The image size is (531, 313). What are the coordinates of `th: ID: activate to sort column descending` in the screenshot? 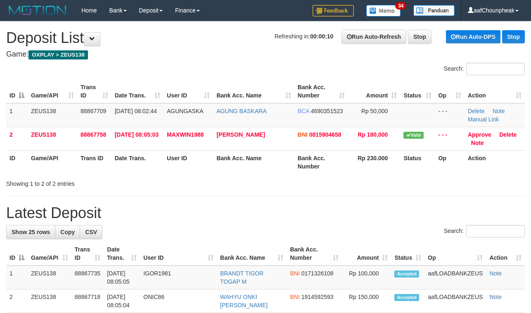 It's located at (17, 91).